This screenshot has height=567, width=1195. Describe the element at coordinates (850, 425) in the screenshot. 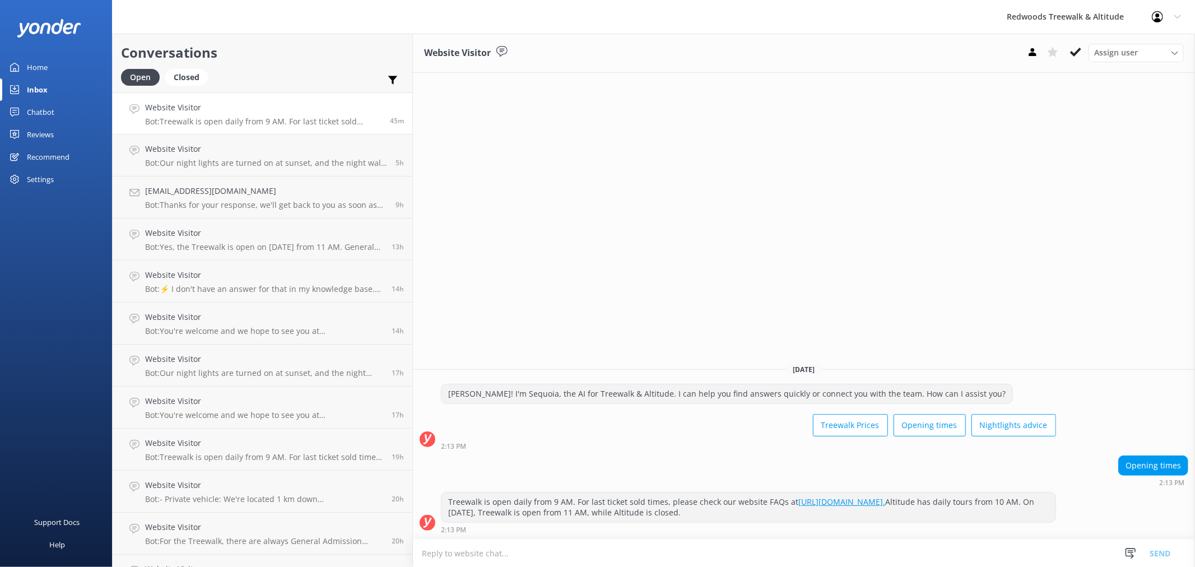

I see `button: Treewalk Prices` at that location.